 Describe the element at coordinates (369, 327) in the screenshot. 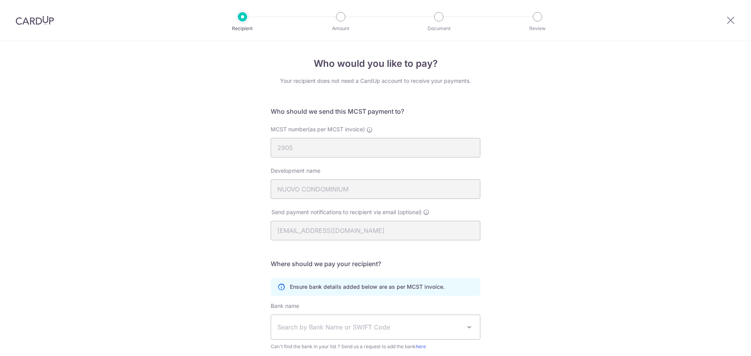

I see `span: Search by Bank Name or SWIFT Code` at that location.